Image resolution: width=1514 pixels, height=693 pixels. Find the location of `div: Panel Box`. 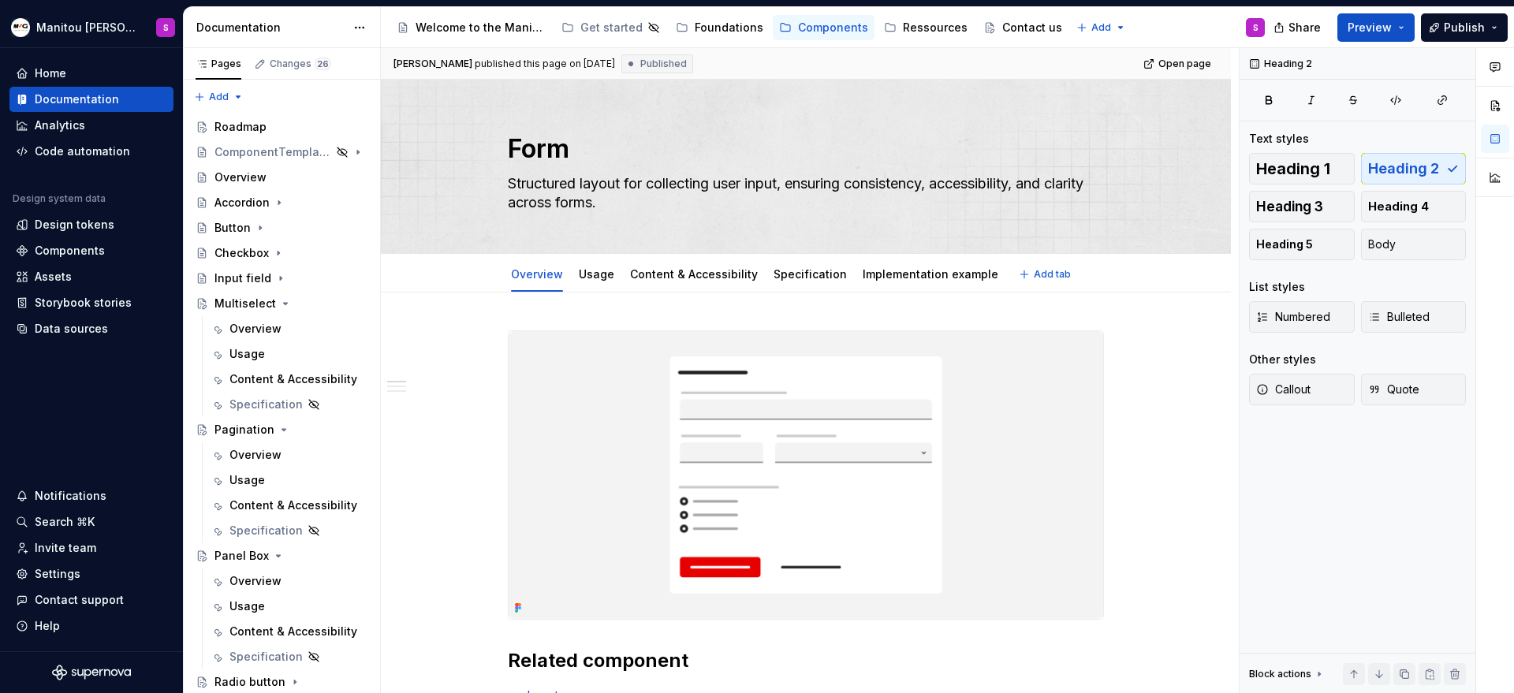

div: Panel Box is located at coordinates (241, 556).